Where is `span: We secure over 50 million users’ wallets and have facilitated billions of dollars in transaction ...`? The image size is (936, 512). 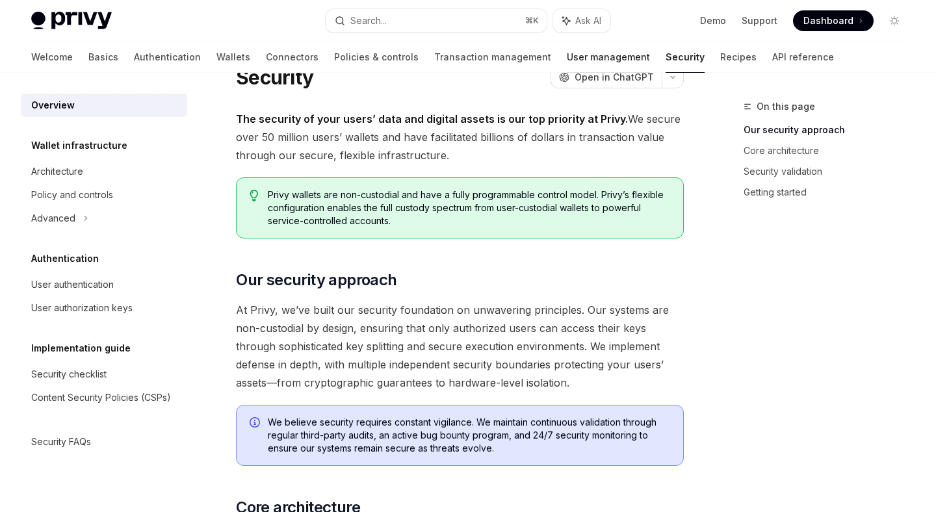 span: We secure over 50 million users’ wallets and have facilitated billions of dollars in transaction ... is located at coordinates (459, 137).